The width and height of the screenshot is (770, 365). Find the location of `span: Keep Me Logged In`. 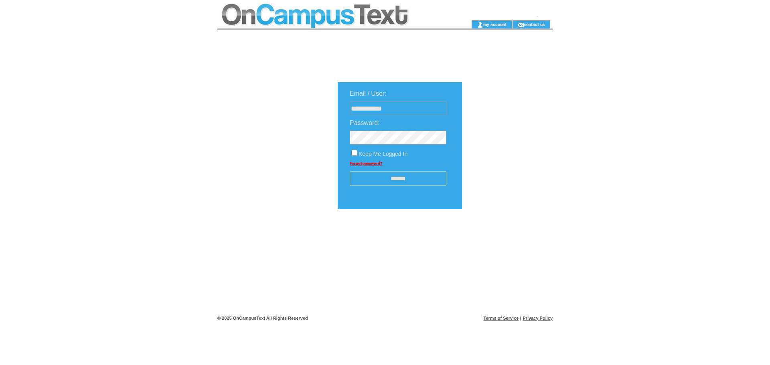

span: Keep Me Logged In is located at coordinates (383, 154).